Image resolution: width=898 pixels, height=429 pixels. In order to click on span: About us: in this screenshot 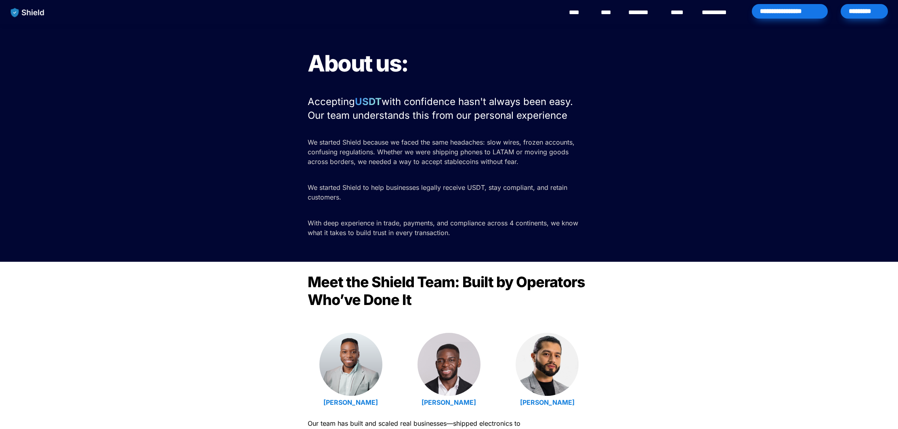, I will do `click(358, 63)`.